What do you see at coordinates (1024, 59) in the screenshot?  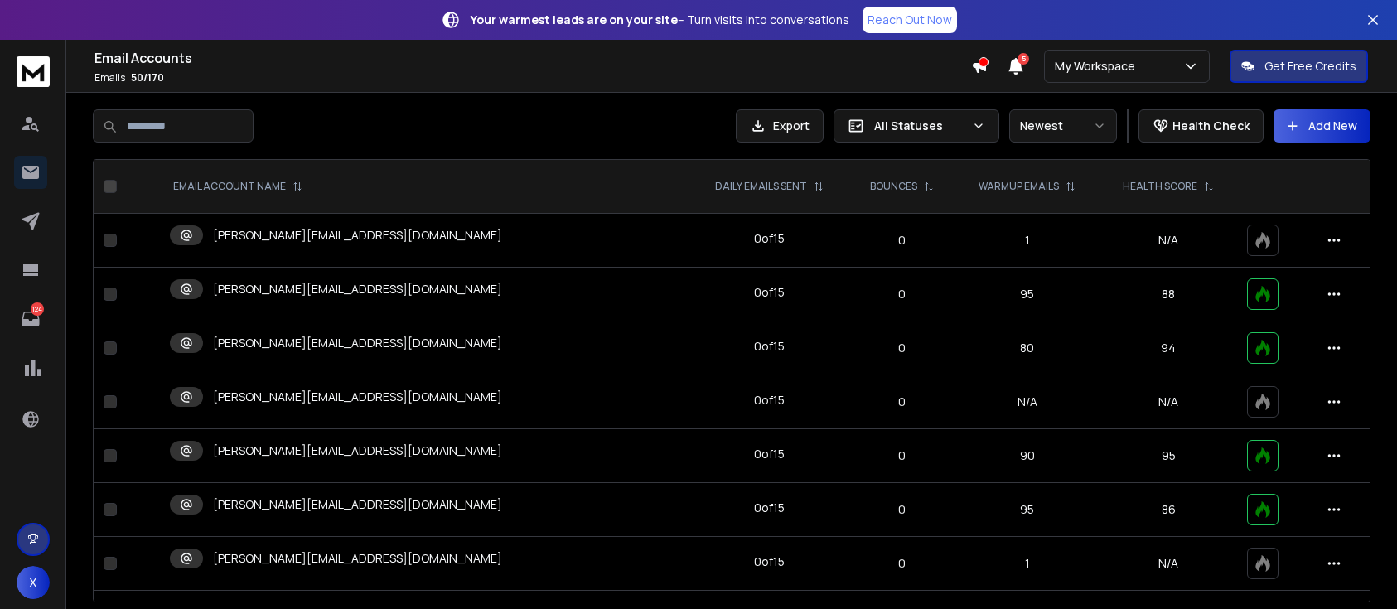 I see `span: 5` at bounding box center [1024, 59].